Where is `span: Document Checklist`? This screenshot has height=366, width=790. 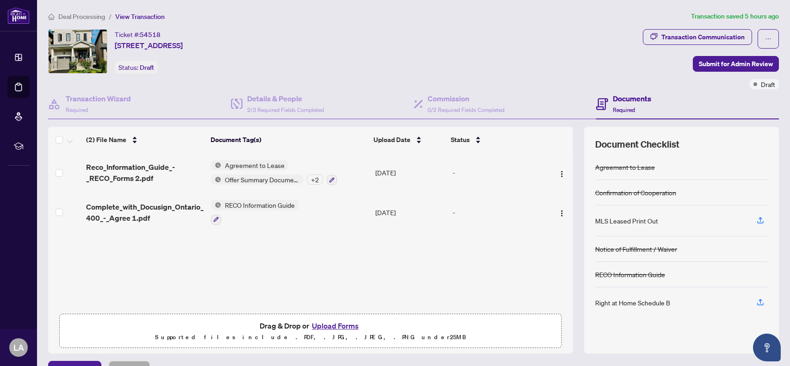 span: Document Checklist is located at coordinates (637, 144).